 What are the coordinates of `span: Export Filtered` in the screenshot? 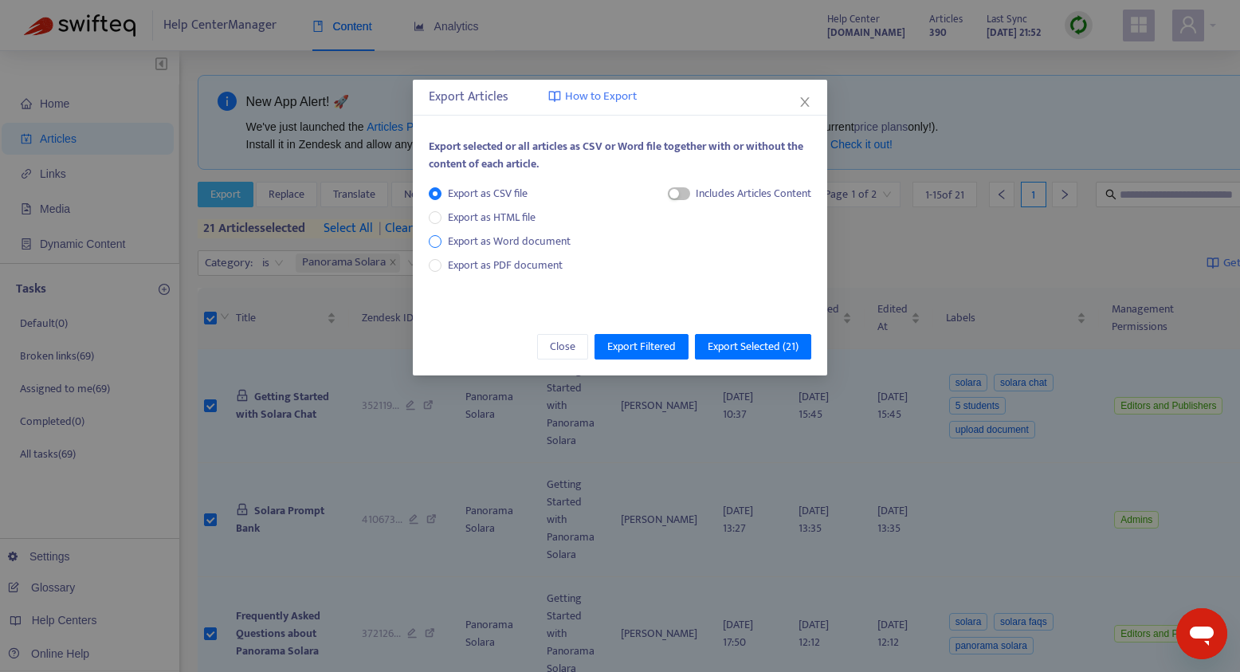 It's located at (641, 347).